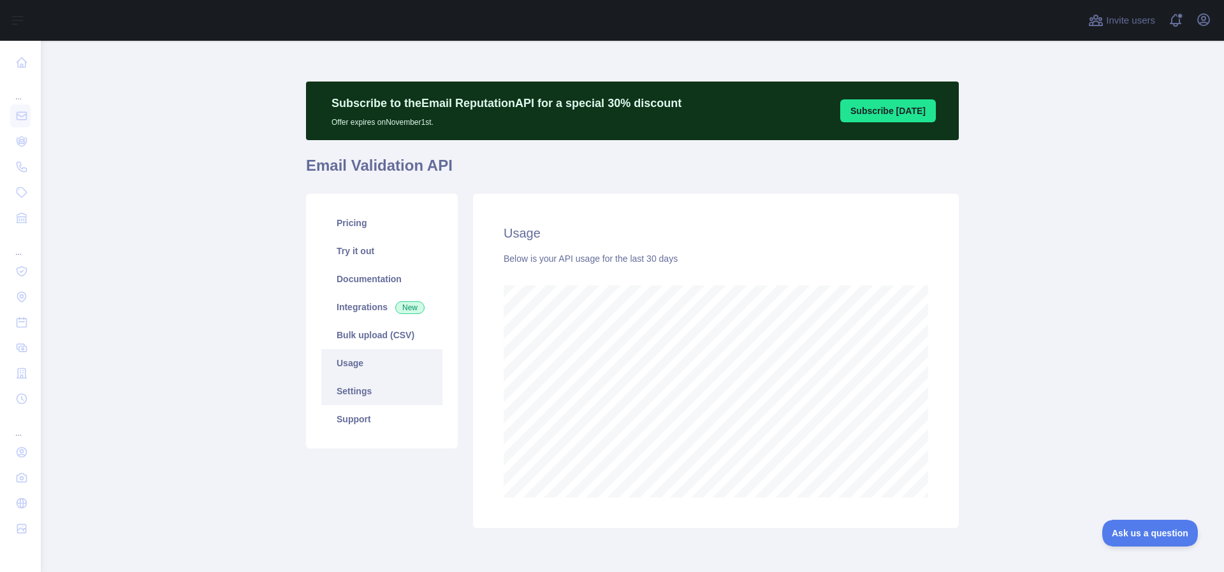  I want to click on h1: Email Validation API, so click(632, 171).